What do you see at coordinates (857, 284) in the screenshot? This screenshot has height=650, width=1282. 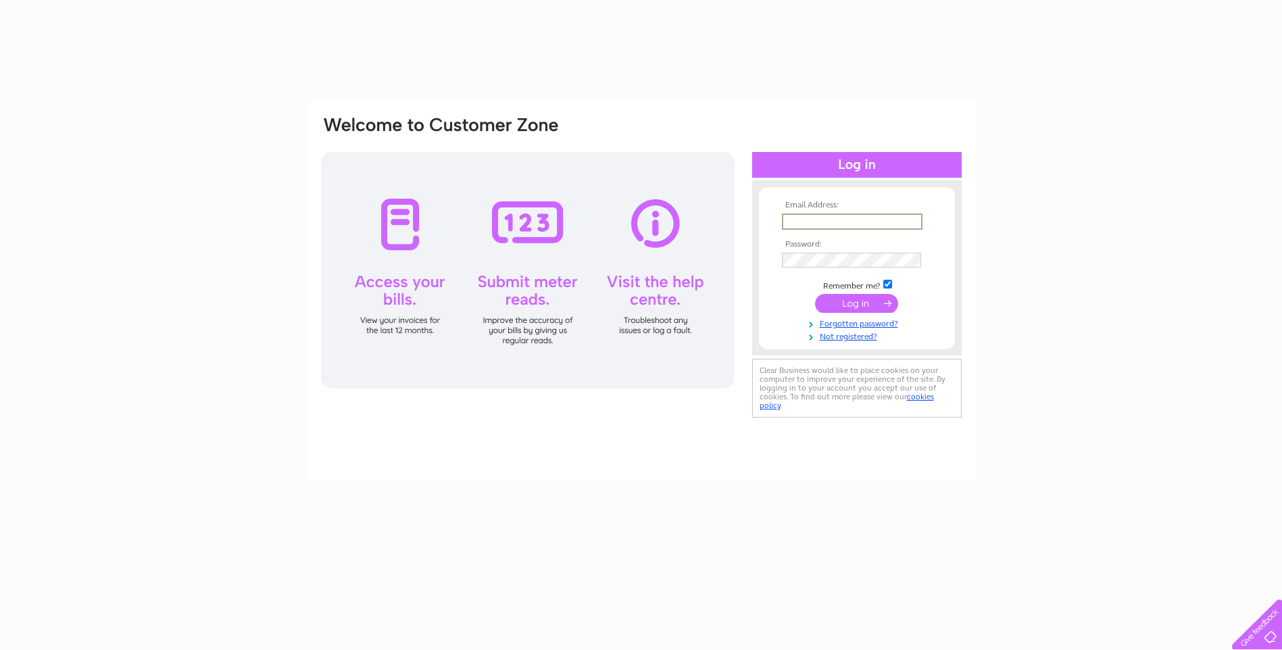 I see `td: Remember me?` at bounding box center [857, 284].